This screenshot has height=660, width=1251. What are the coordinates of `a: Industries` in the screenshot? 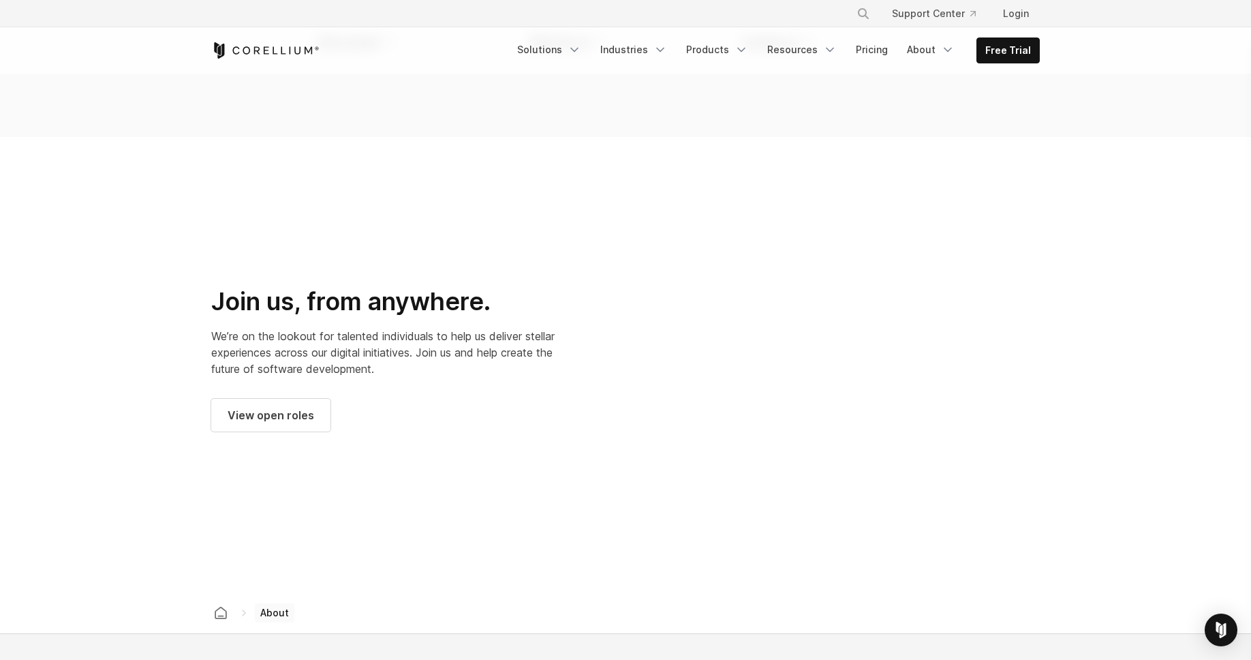 It's located at (634, 50).